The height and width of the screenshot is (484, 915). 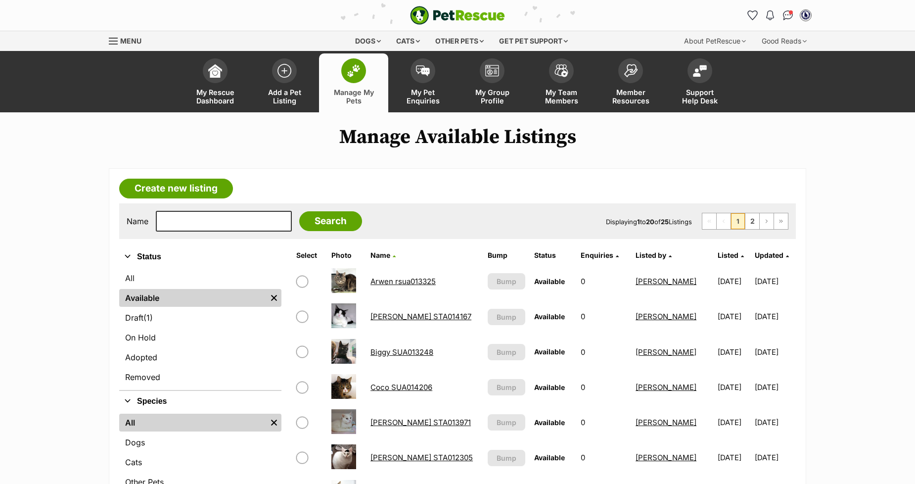 What do you see at coordinates (200, 328) in the screenshot?
I see `div: Status` at bounding box center [200, 328].